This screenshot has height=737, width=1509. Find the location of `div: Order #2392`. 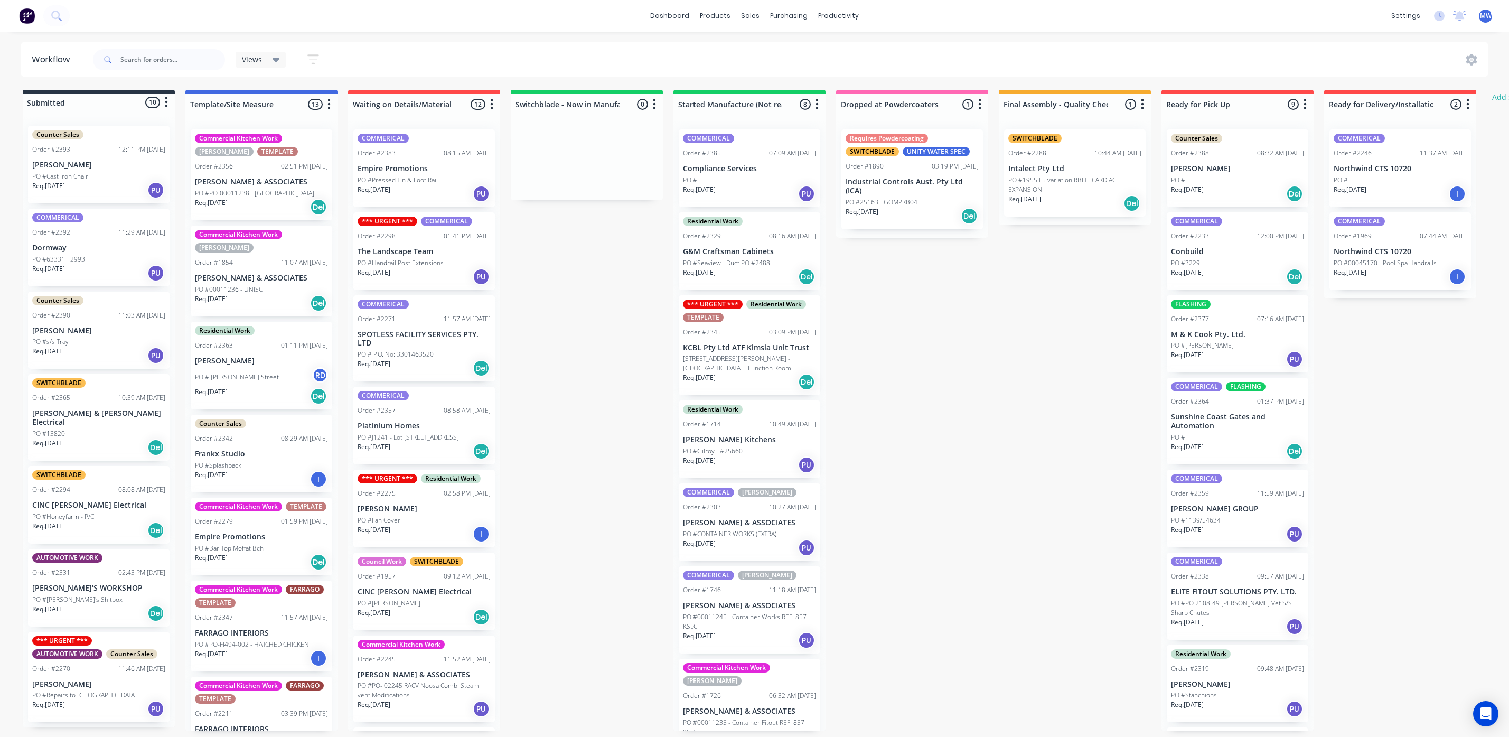

div: Order #2392 is located at coordinates (51, 232).